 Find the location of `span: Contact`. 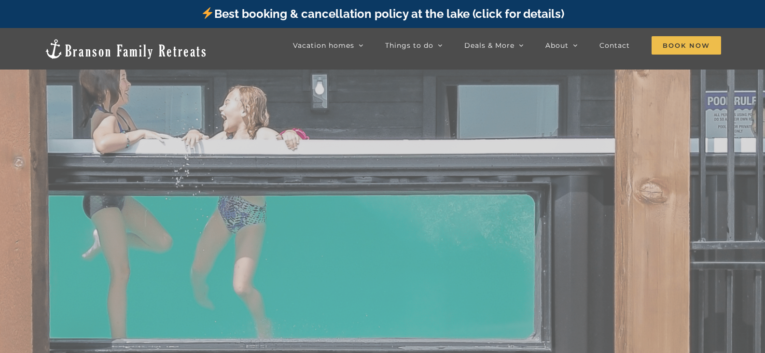

span: Contact is located at coordinates (614, 45).